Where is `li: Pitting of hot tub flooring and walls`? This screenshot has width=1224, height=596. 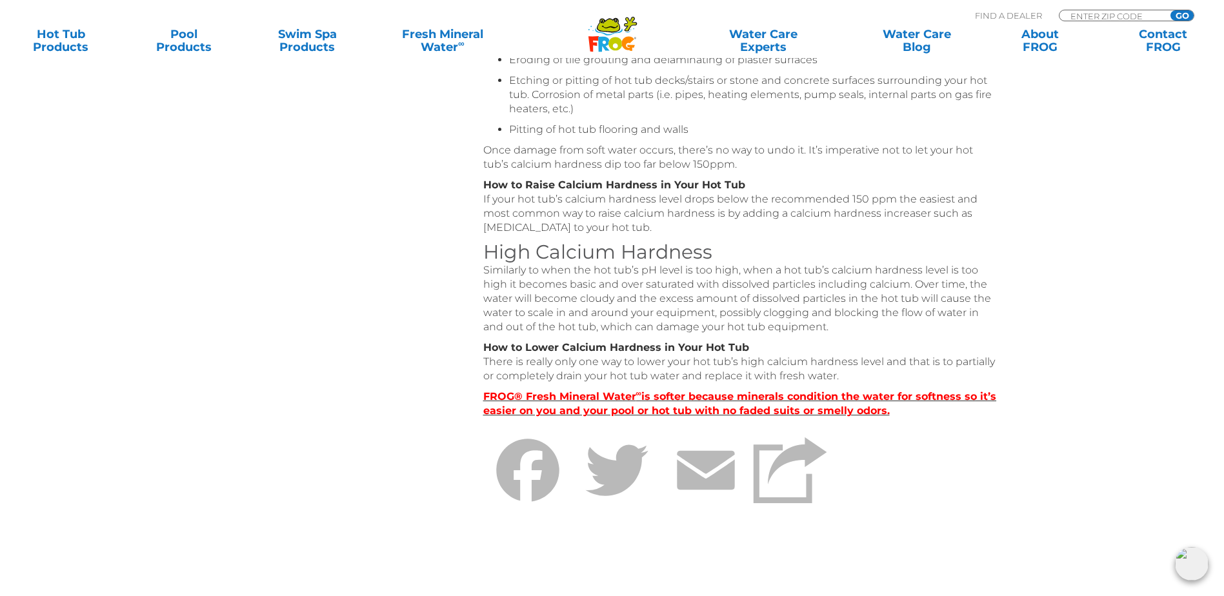
li: Pitting of hot tub flooring and walls is located at coordinates (754, 130).